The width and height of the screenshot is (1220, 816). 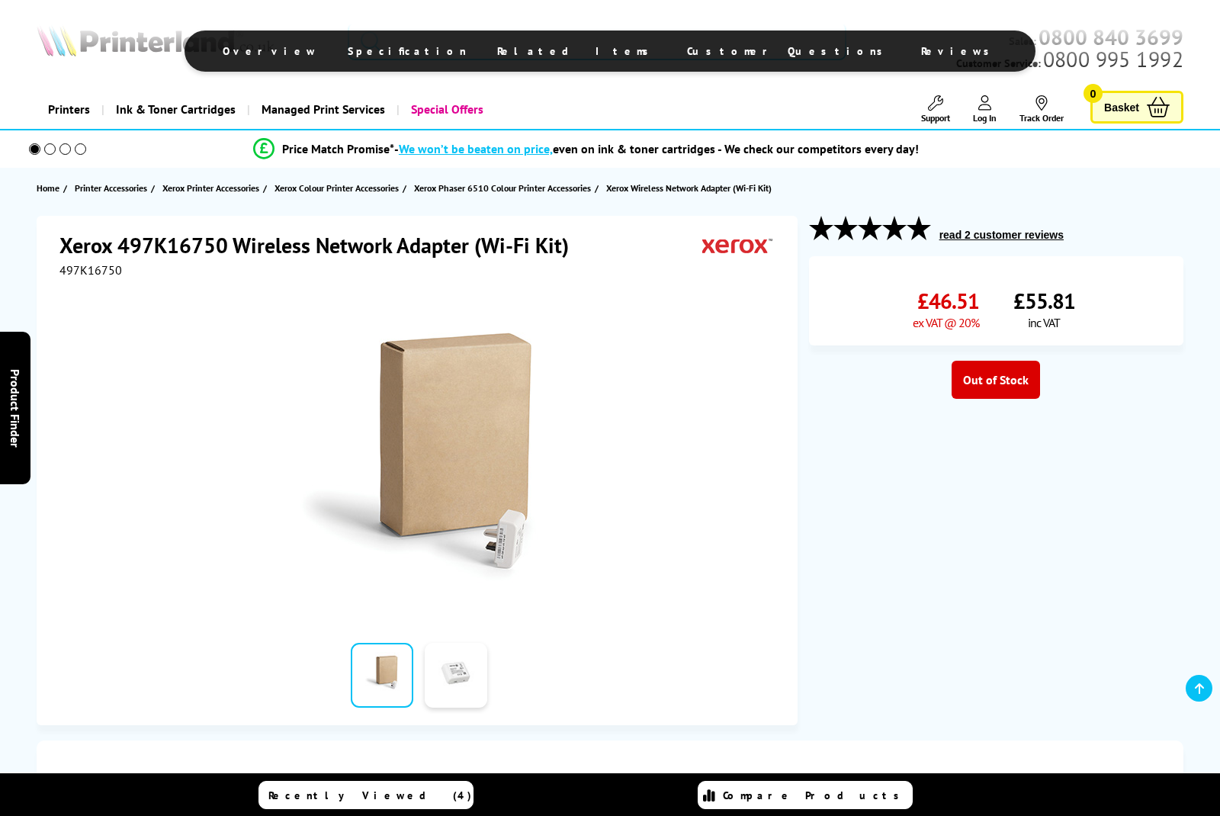 I want to click on a: Track Order, so click(x=1041, y=109).